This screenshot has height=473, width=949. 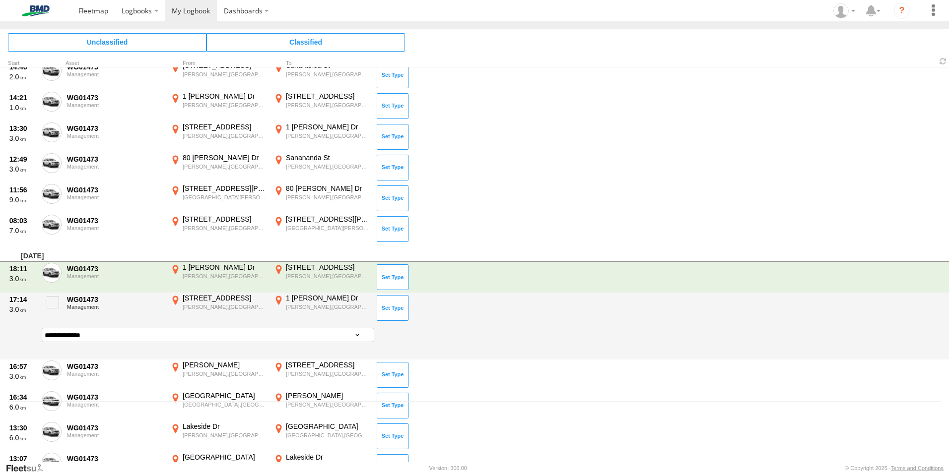 What do you see at coordinates (36, 11) in the screenshot?
I see `img: bmd-logo.svg` at bounding box center [36, 11].